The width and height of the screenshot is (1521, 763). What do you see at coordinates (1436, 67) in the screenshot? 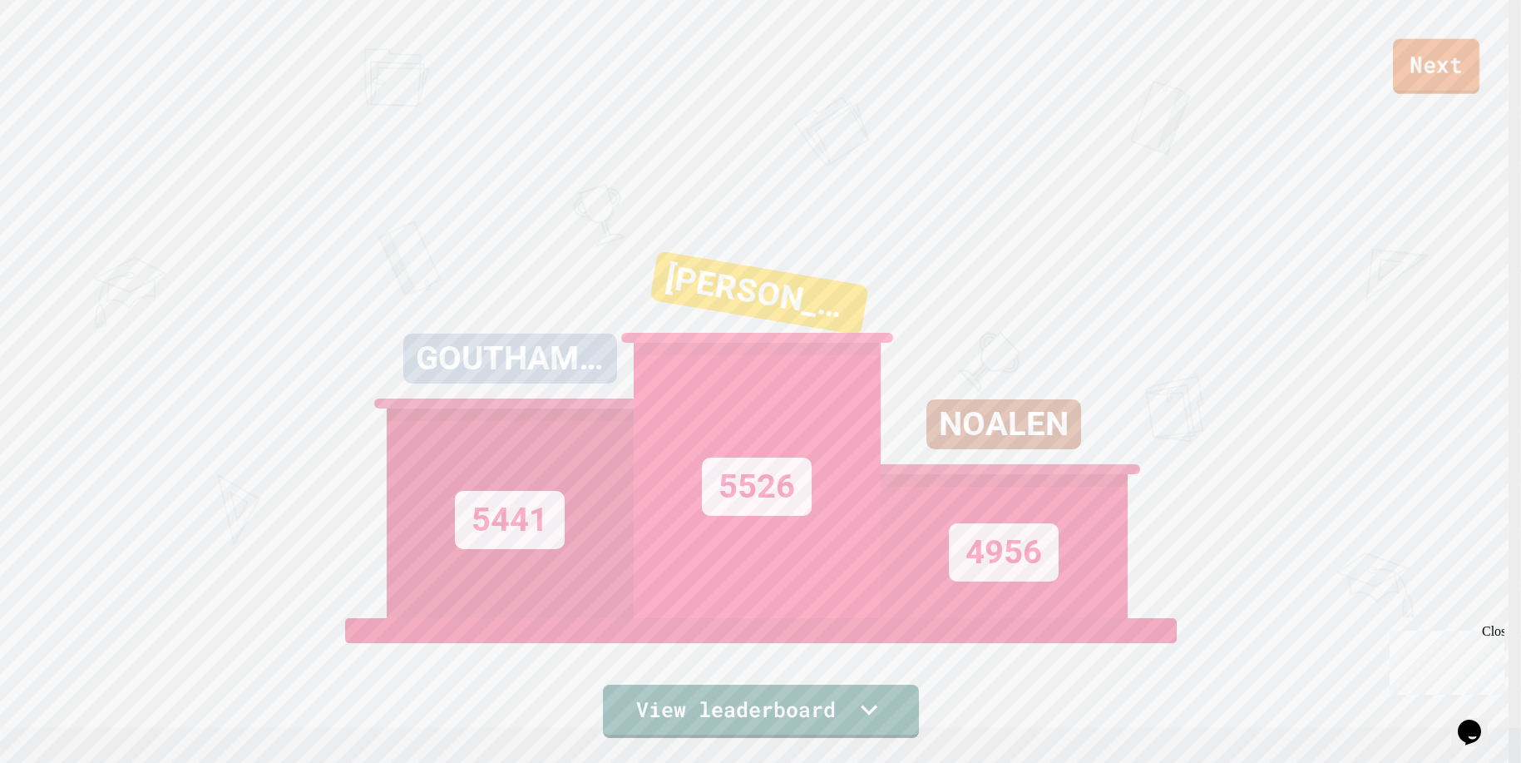
I see `a: Next` at bounding box center [1436, 67].